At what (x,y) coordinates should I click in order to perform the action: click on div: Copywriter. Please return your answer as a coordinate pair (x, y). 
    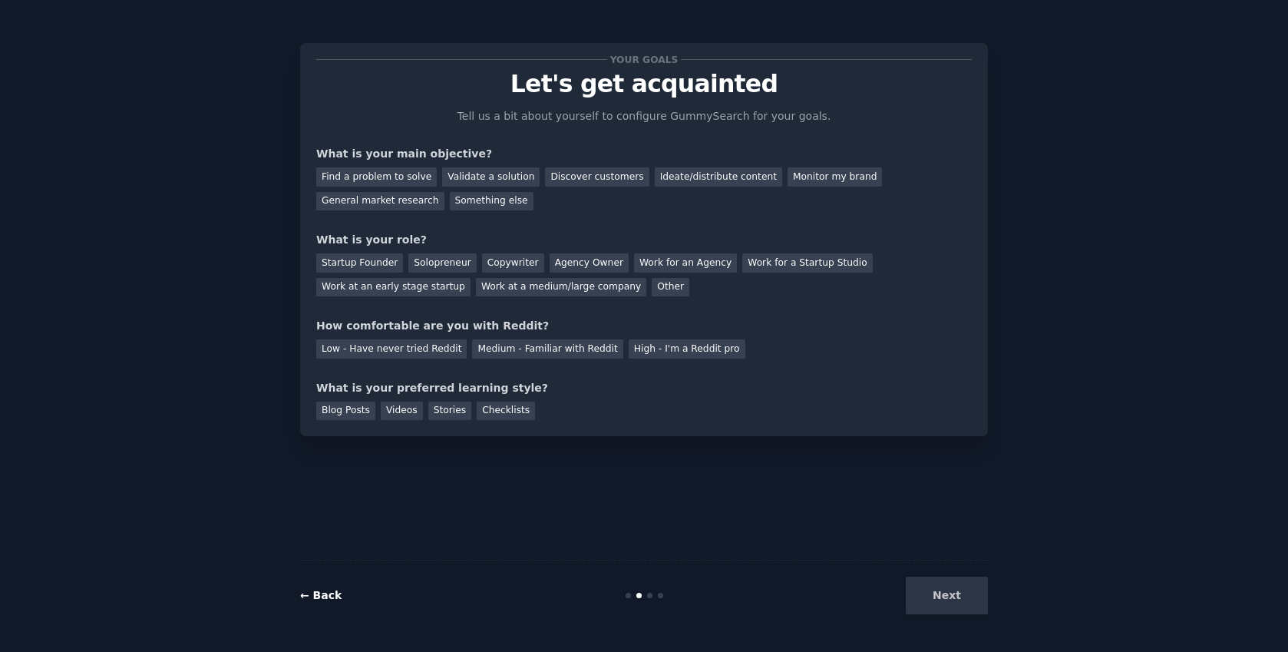
    Looking at the image, I should click on (513, 263).